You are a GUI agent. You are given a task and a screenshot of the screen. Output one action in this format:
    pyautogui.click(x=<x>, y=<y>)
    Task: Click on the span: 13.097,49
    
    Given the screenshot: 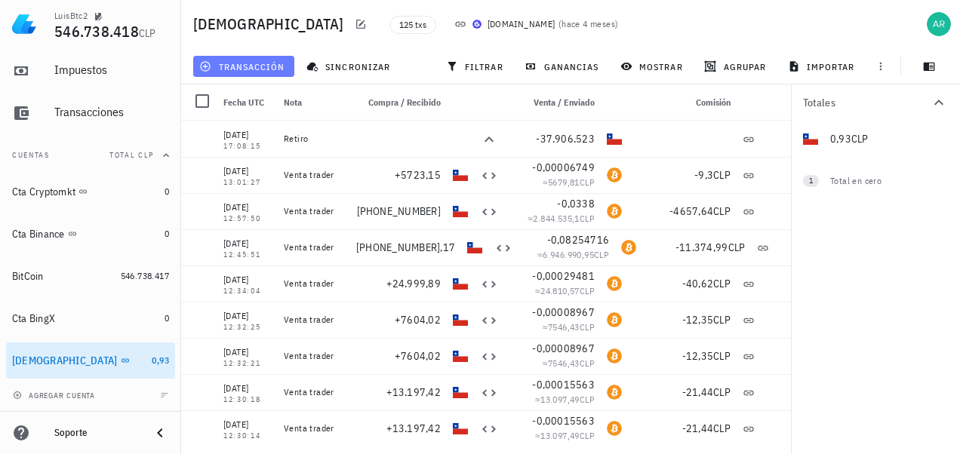 What is the action you would take?
    pyautogui.click(x=560, y=399)
    